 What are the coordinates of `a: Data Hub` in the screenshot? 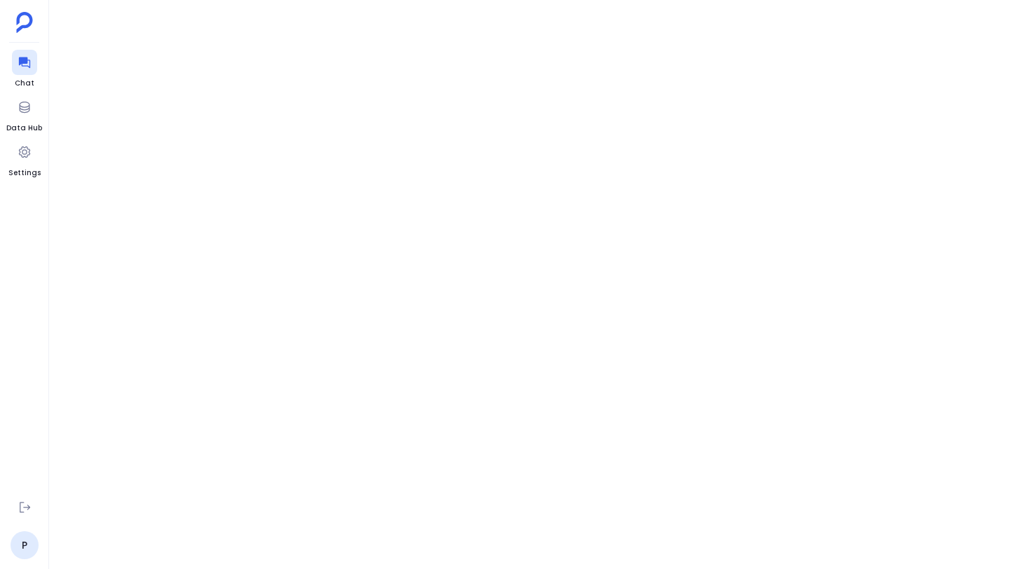 It's located at (24, 114).